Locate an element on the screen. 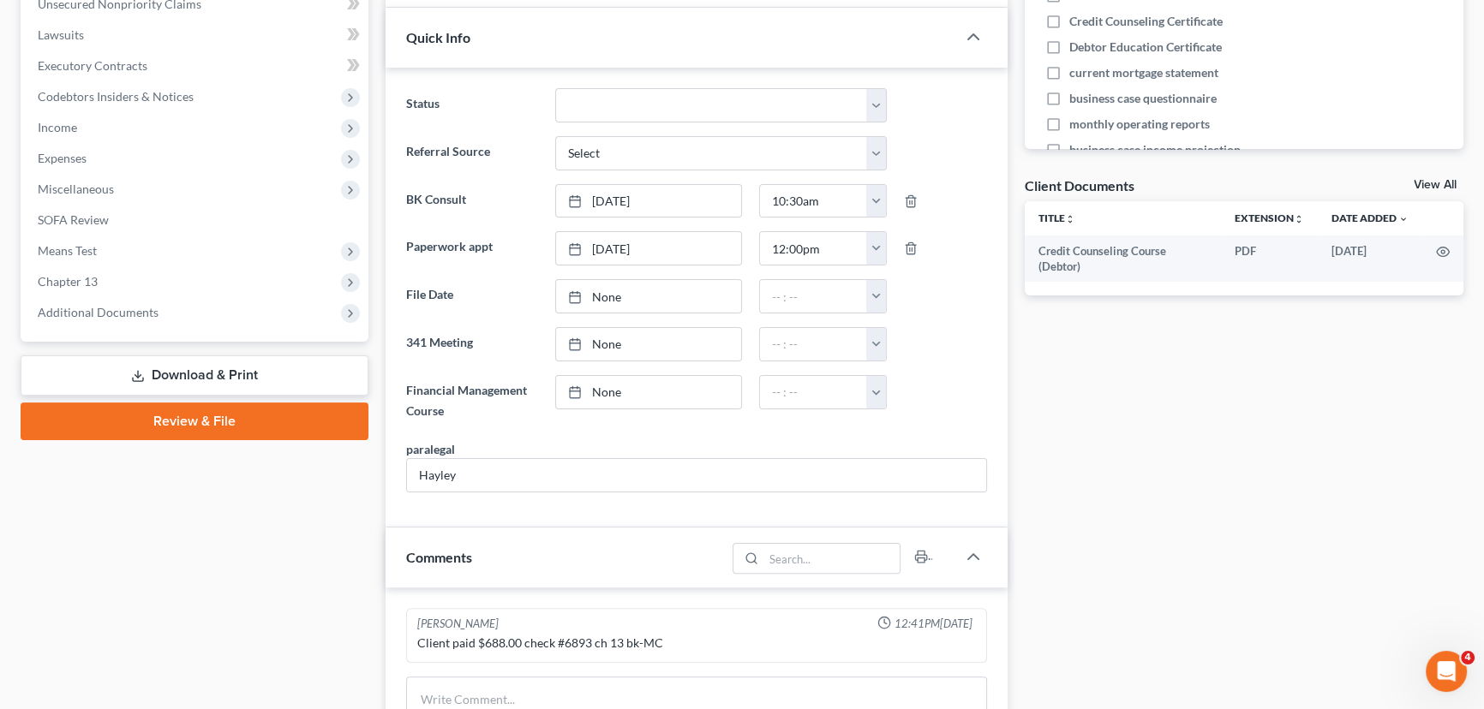 The height and width of the screenshot is (709, 1484). span: Credit Counseling Certificate is located at coordinates (1145, 21).